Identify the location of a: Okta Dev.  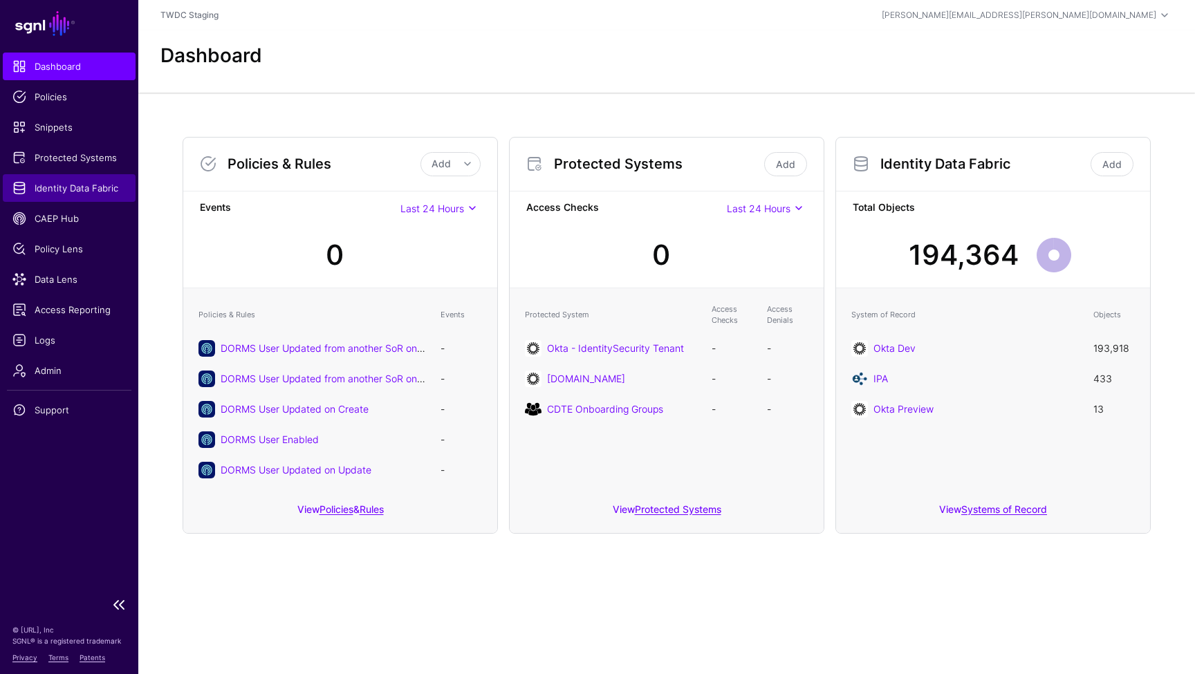
(894, 348).